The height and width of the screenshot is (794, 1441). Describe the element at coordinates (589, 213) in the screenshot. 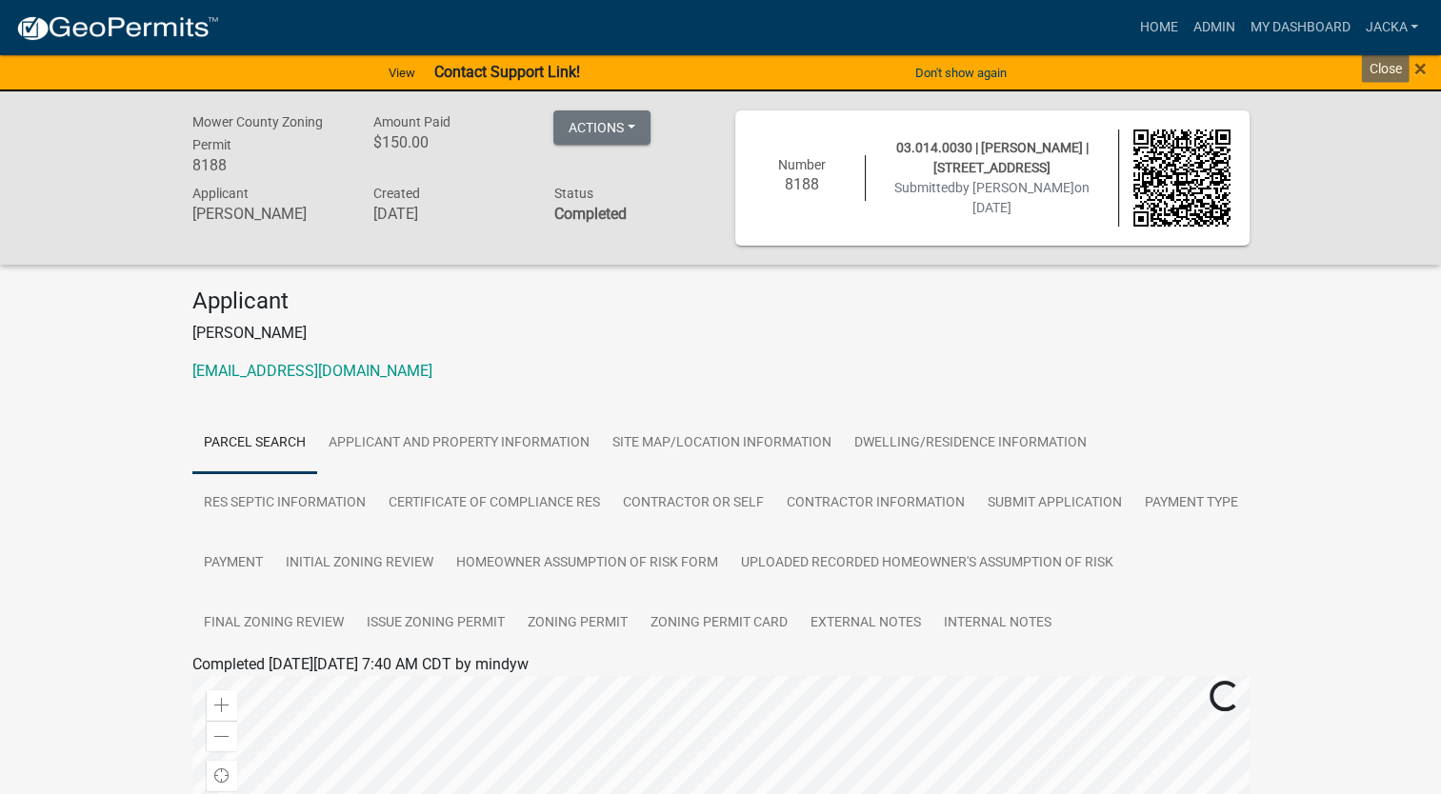

I see `strong: Completed` at that location.